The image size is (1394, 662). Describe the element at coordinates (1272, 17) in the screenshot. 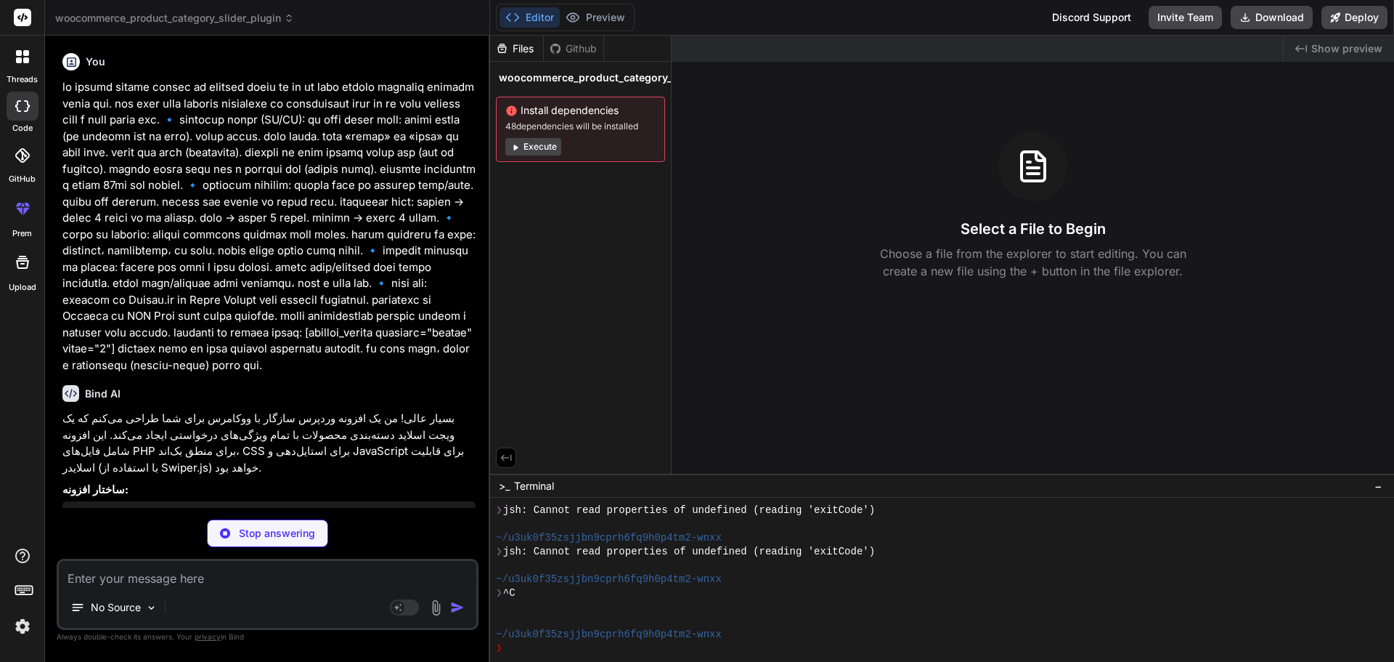

I see `button: Download` at that location.